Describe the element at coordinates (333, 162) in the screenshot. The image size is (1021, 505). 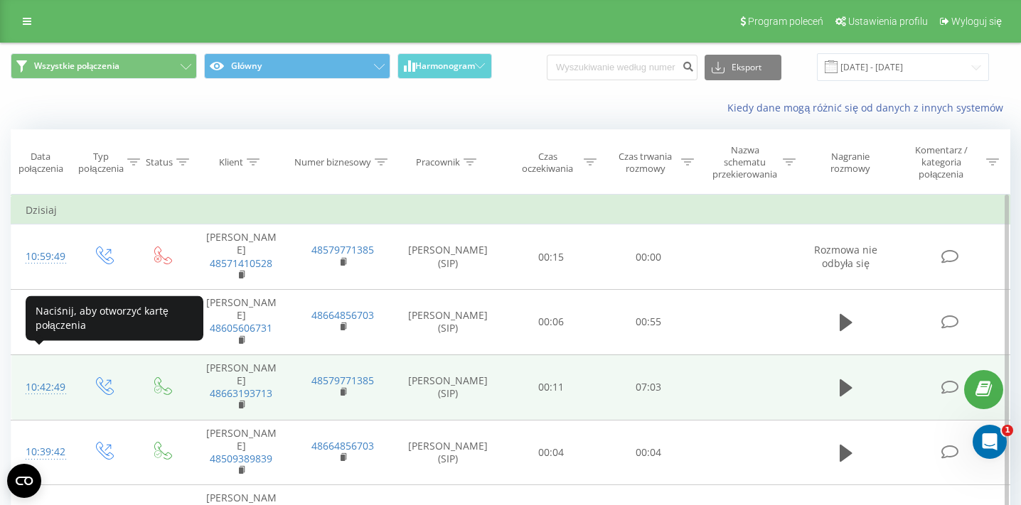
I see `div: Numer biznesowy` at that location.